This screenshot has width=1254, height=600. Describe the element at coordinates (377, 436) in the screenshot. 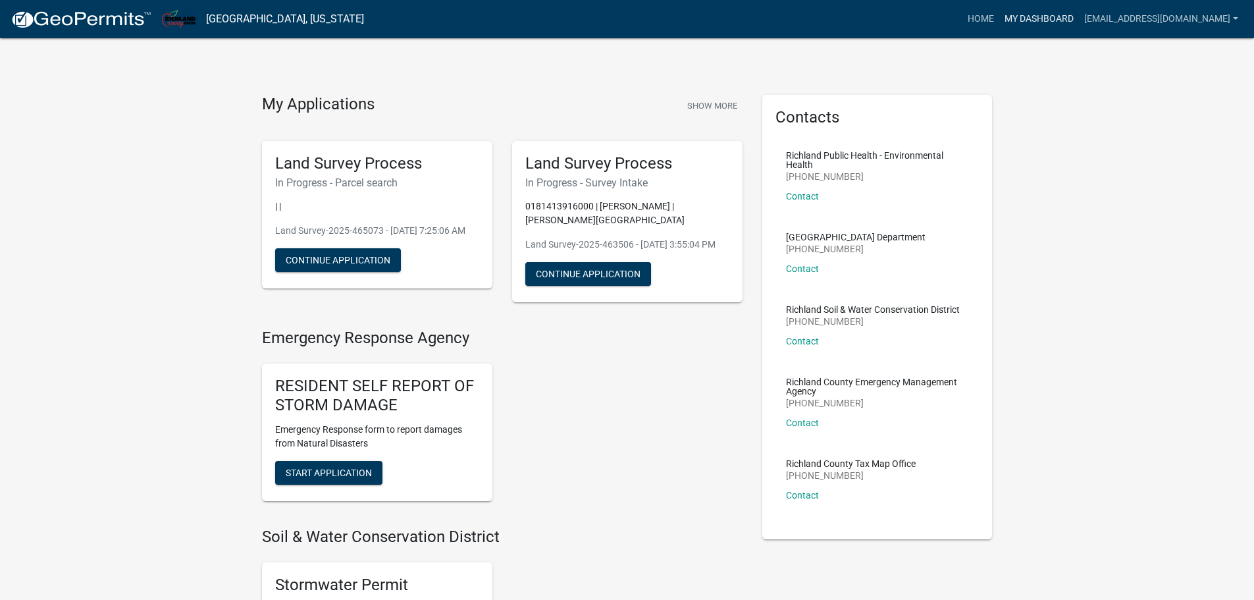

I see `p: Emergency Response form to report damages from Natural Disasters` at that location.